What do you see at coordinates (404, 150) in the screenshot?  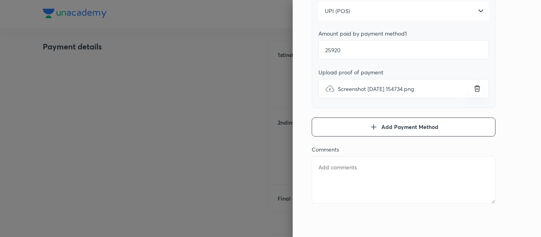 I see `div: Comments` at bounding box center [404, 150].